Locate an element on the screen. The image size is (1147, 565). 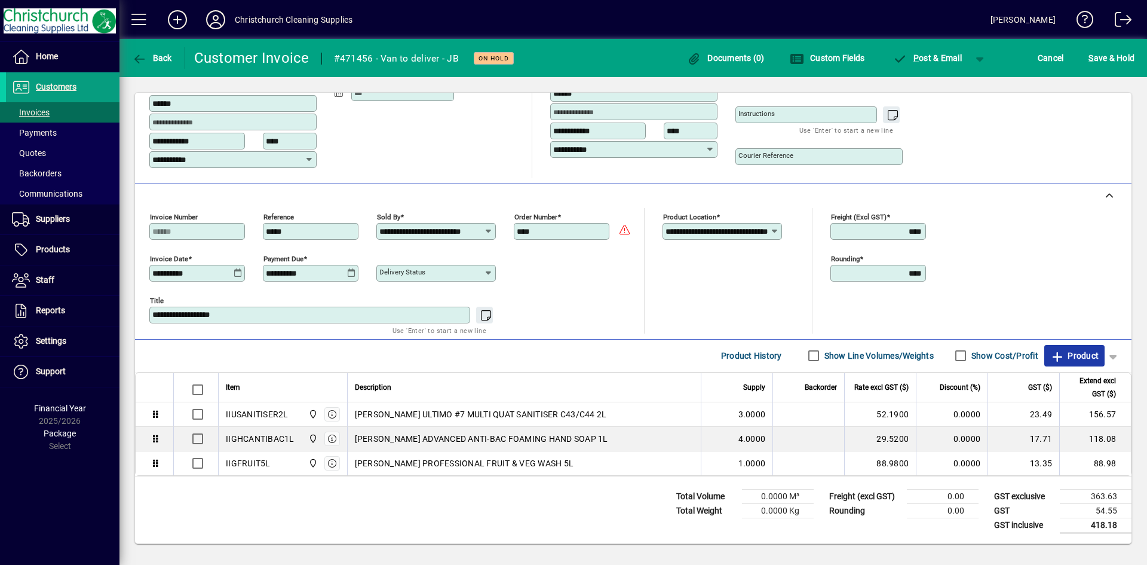
mat-label: Reference is located at coordinates (278, 216).